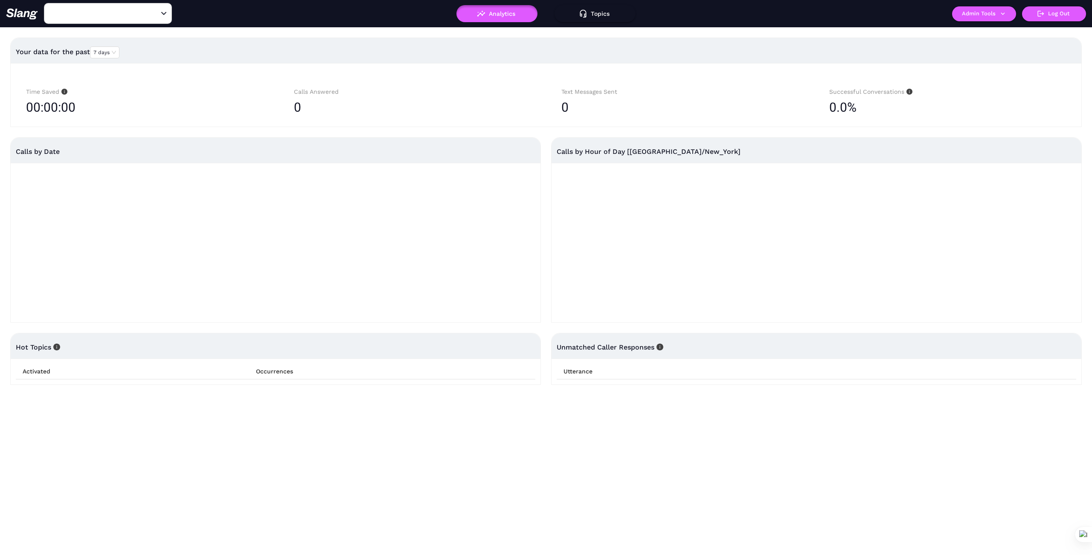 This screenshot has width=1092, height=555. What do you see at coordinates (22, 14) in the screenshot?
I see `img: 623511267c55cb56e2f2a487_logo2.png` at bounding box center [22, 14].